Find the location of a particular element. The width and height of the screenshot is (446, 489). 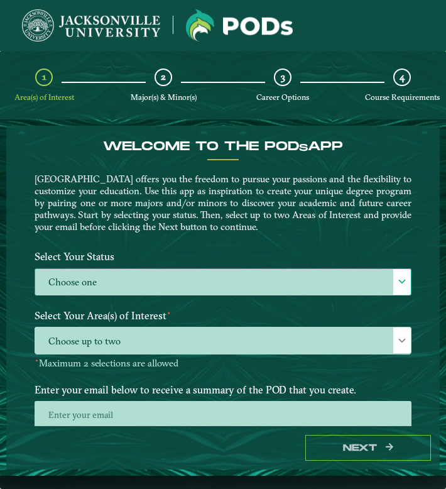

span: Course Requirements is located at coordinates (402, 97).